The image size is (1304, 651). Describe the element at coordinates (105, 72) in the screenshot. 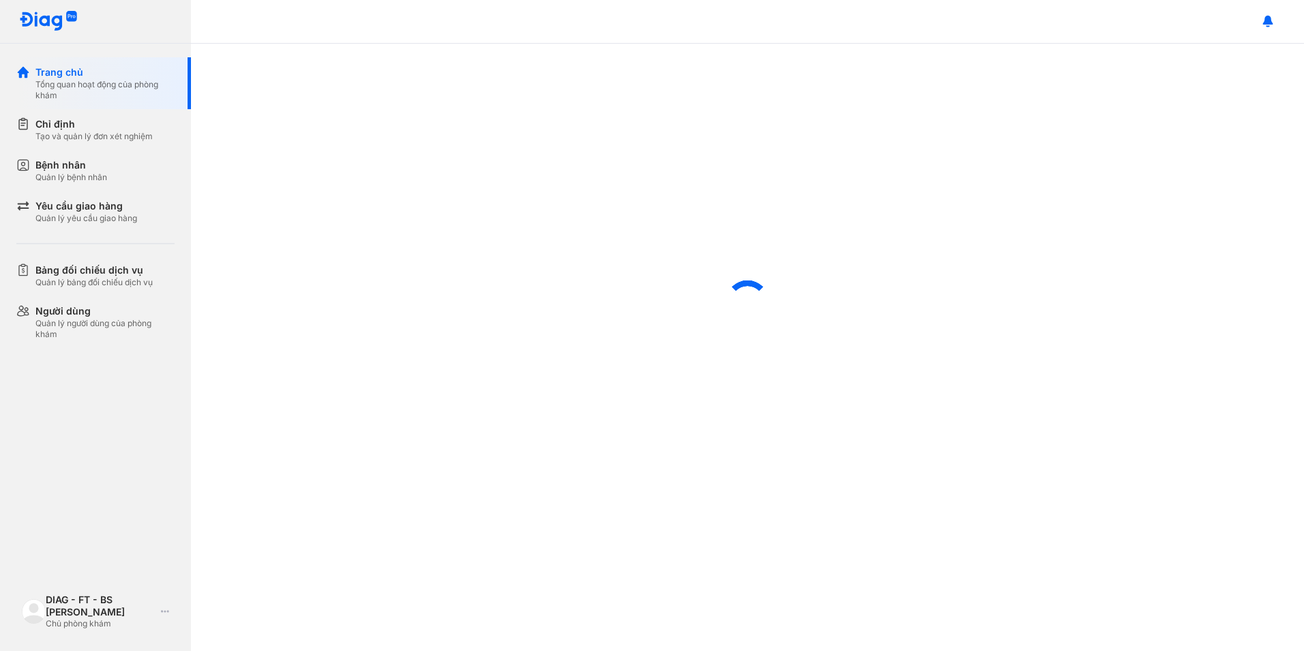

I see `div: Trang chủ` at that location.